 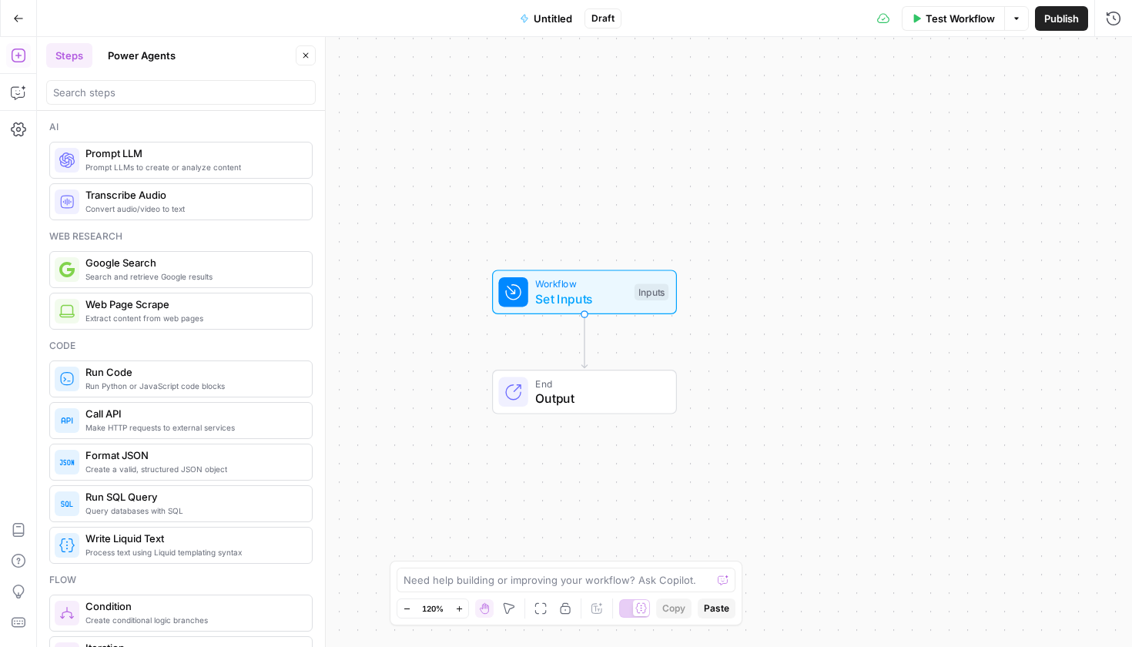 I want to click on span: Publish, so click(x=1061, y=18).